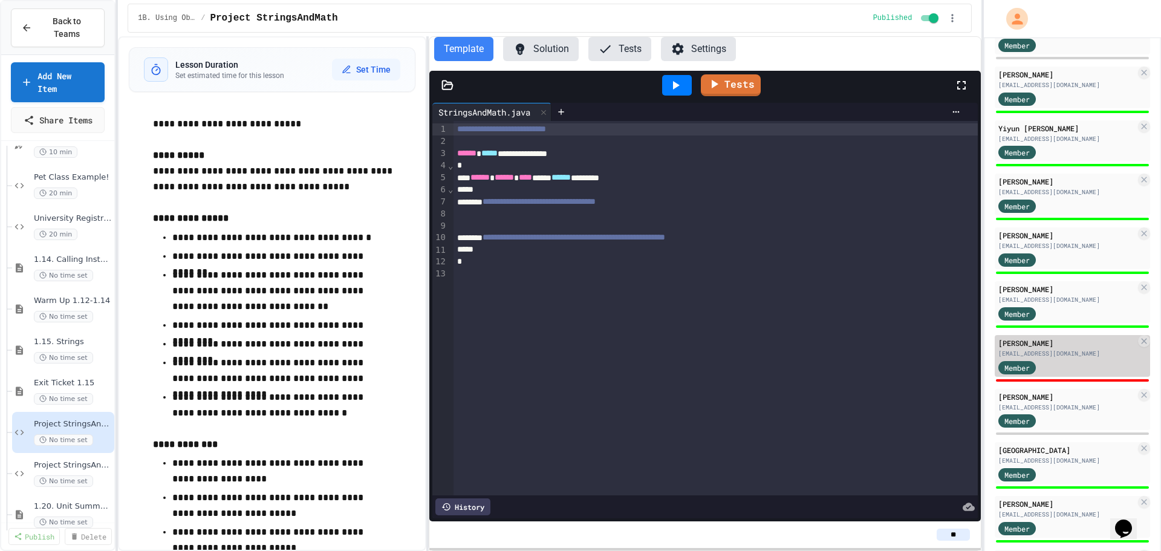 The height and width of the screenshot is (551, 1161). What do you see at coordinates (73, 506) in the screenshot?
I see `span: 1.20. Unit Summary 1b (1.7-1.15)` at bounding box center [73, 506].